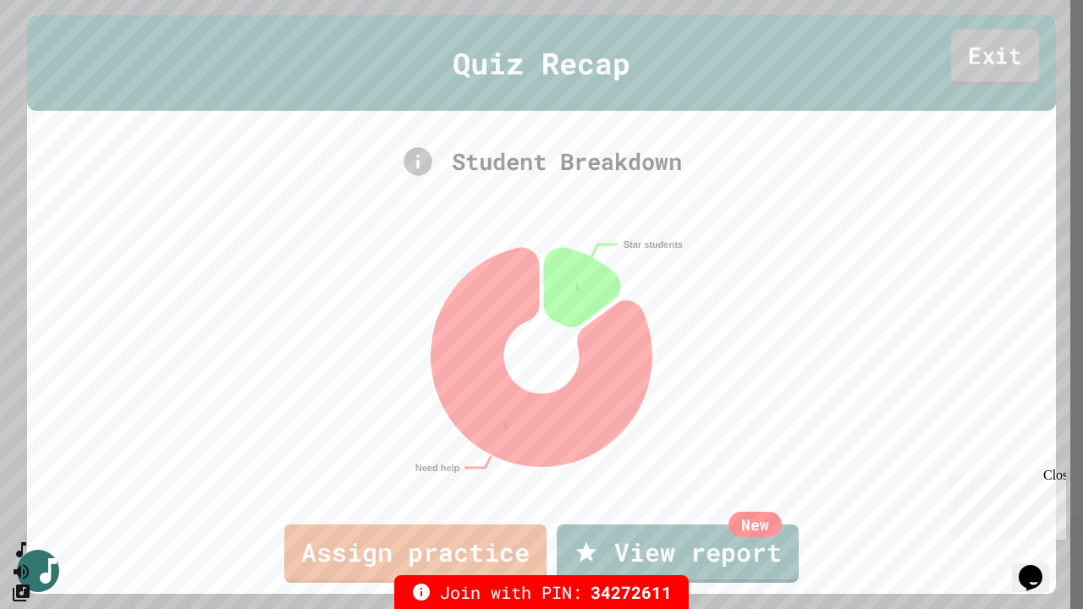 The image size is (1083, 609). What do you see at coordinates (21, 592) in the screenshot?
I see `button: Change Music` at bounding box center [21, 592].